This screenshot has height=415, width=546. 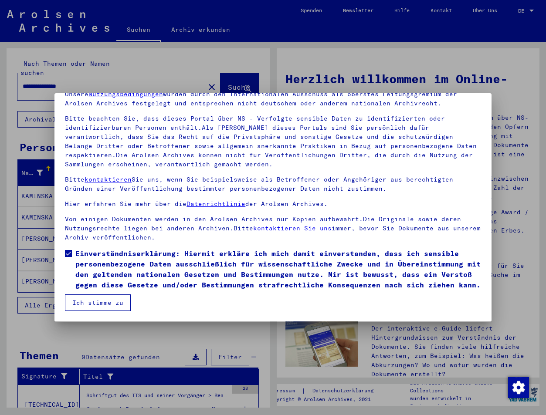 What do you see at coordinates (292, 228) in the screenshot?
I see `a: kontaktieren Sie uns` at bounding box center [292, 228].